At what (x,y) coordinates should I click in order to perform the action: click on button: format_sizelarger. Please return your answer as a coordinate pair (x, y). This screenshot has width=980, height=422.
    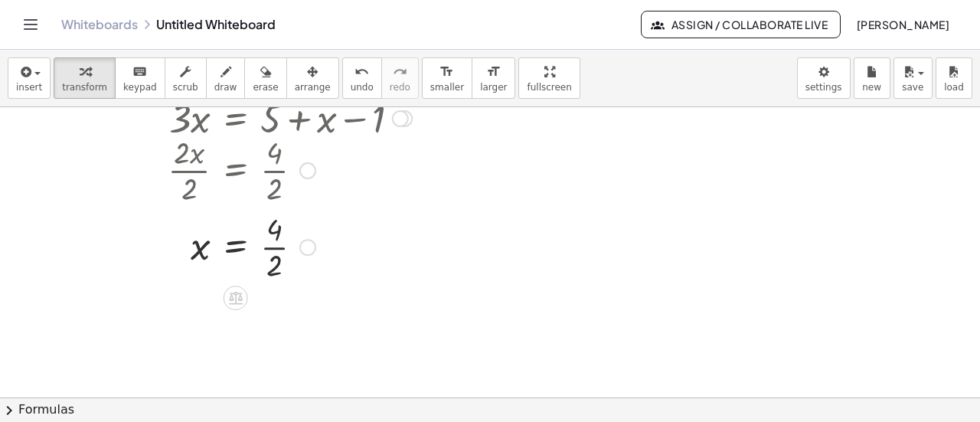
    Looking at the image, I should click on (493, 78).